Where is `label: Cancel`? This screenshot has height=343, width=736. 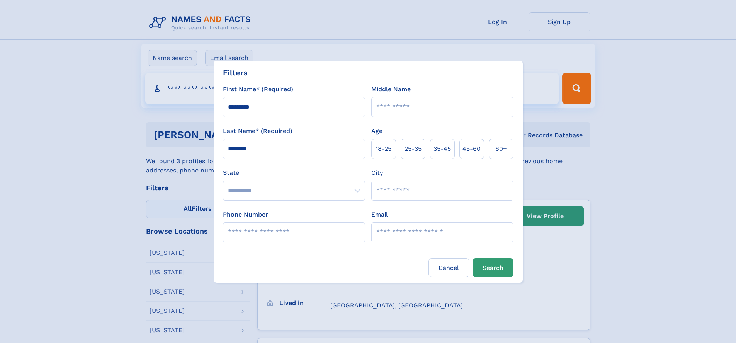
label: Cancel is located at coordinates (449, 268).